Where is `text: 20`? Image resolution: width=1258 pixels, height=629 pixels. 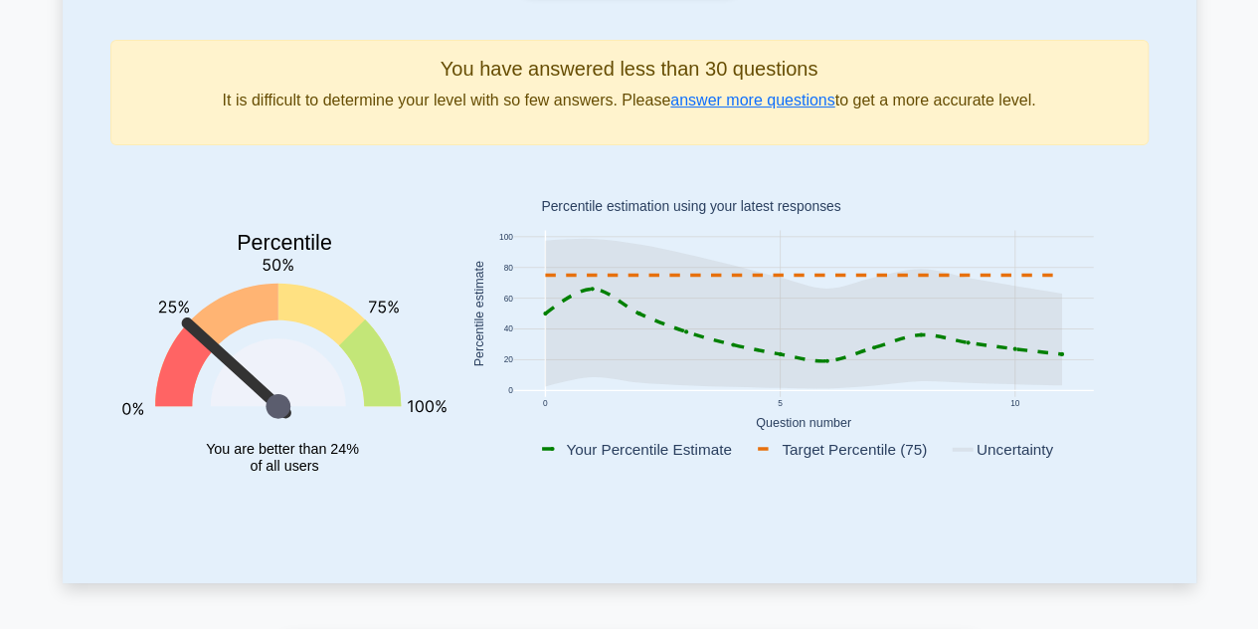
text: 20 is located at coordinates (508, 360).